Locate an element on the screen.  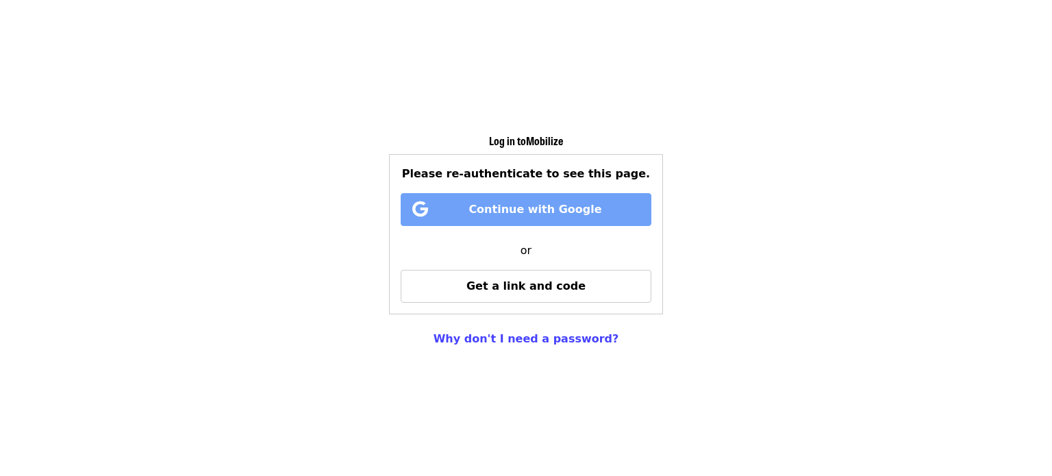
button: Continue with Google is located at coordinates (526, 210).